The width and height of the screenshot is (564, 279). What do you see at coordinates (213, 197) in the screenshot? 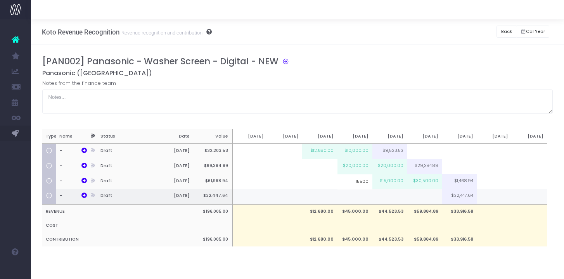
I see `th: $32,447.64` at bounding box center [213, 197].